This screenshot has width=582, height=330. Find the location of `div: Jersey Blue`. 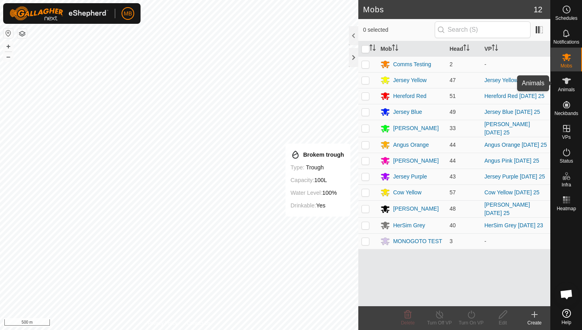

div: Jersey Blue is located at coordinates (408, 112).